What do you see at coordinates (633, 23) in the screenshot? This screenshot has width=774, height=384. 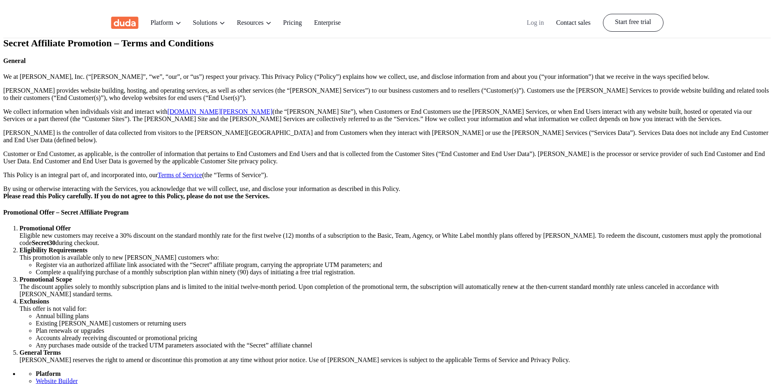 I see `a: Start free trial` at bounding box center [633, 23].